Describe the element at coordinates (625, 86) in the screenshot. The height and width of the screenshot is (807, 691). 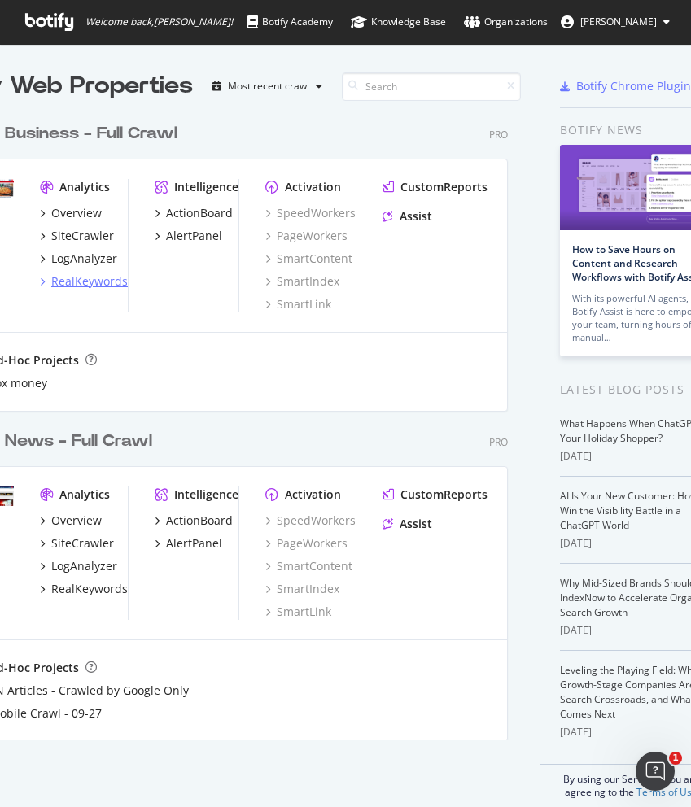
I see `a: Botify Chrome Plugin` at that location.